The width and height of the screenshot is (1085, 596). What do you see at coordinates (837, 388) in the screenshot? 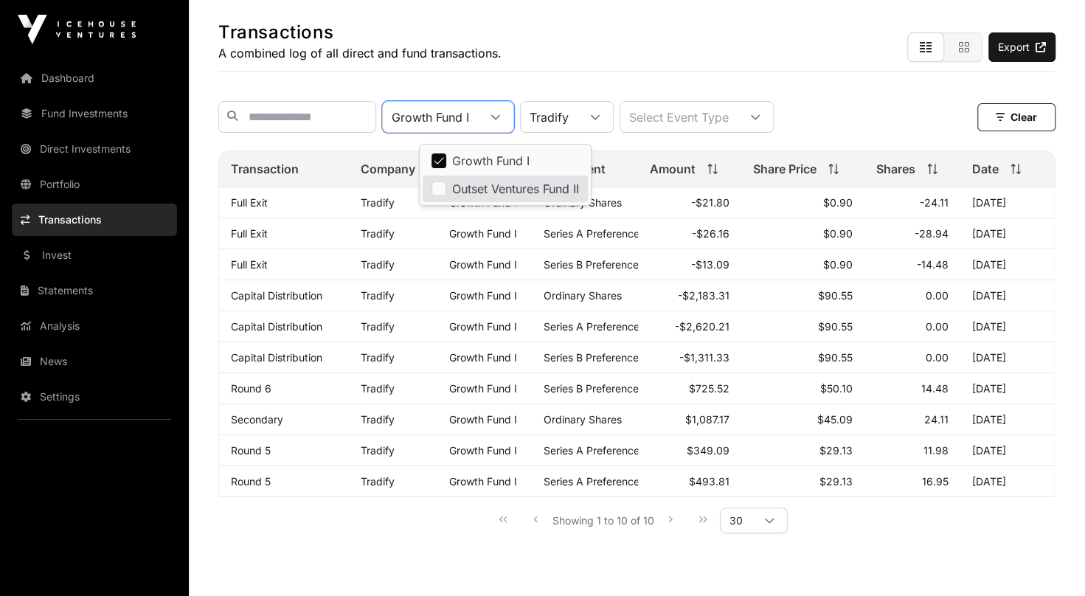
I see `span: $50.10` at bounding box center [837, 388].